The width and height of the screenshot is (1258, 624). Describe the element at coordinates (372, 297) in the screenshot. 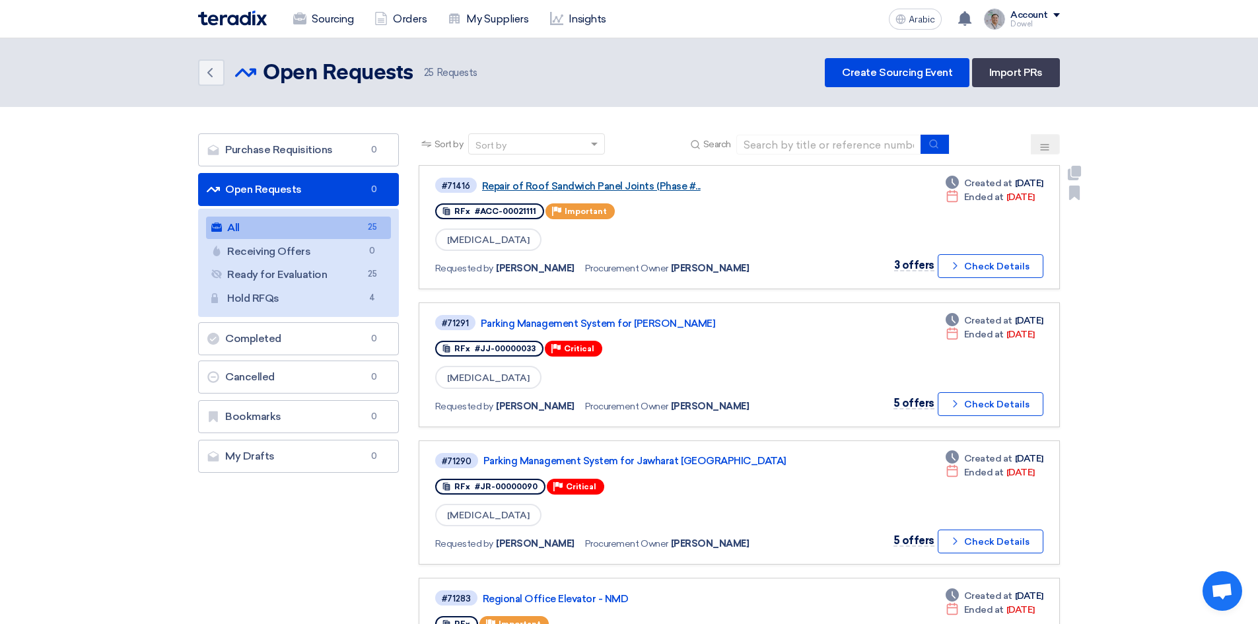

I see `font: 4` at that location.